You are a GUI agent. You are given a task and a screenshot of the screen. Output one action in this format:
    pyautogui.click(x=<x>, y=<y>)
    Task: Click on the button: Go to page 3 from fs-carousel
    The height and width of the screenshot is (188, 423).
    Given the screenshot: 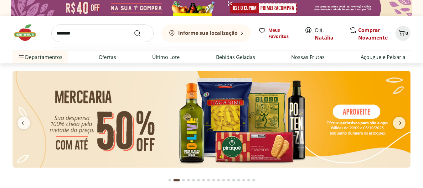 What is the action you would take?
    pyautogui.click(x=184, y=180)
    